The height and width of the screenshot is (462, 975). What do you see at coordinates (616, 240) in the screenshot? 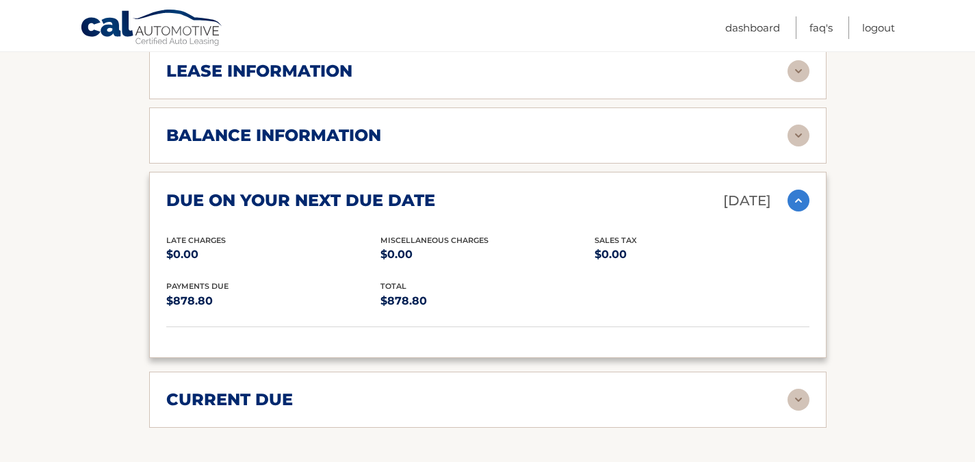
I see `span: Sales Tax` at bounding box center [616, 240].